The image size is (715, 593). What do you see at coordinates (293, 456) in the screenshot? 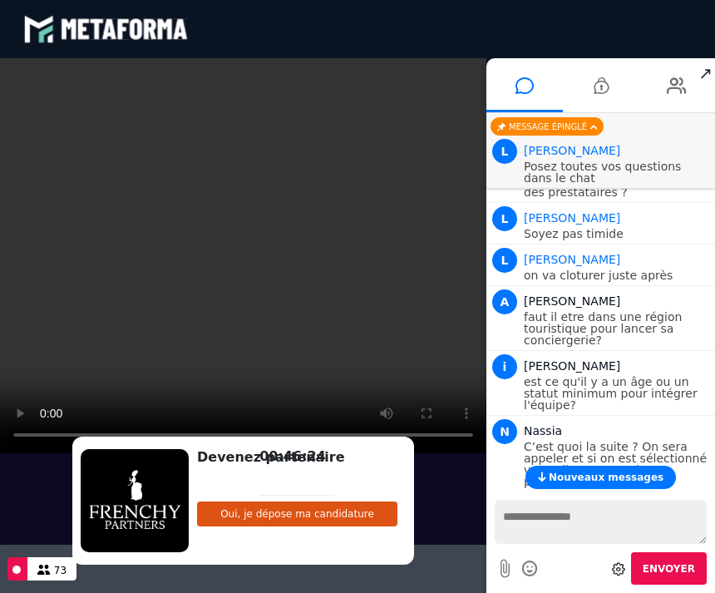
I see `span: 00:46:24` at bounding box center [293, 456].